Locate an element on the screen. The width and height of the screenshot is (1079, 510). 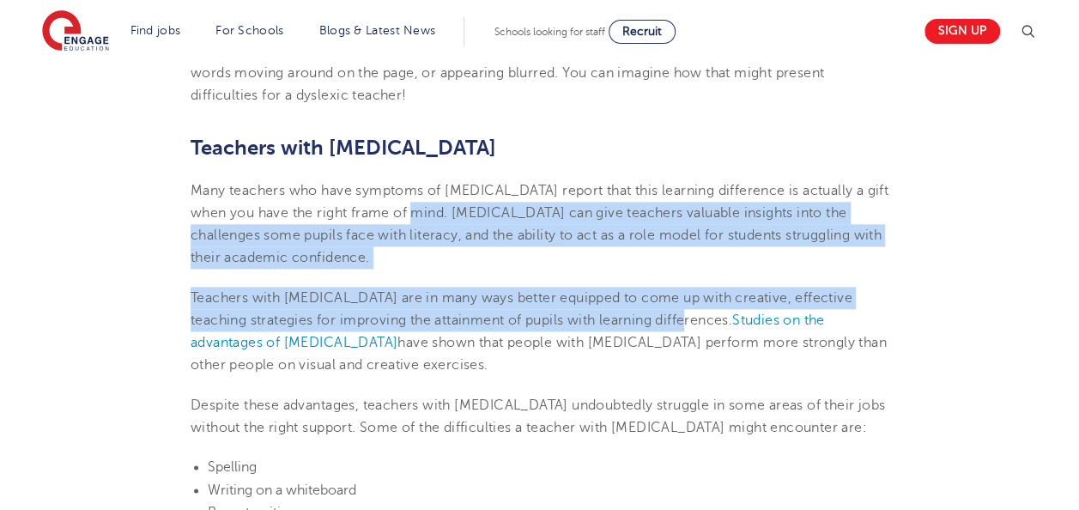
a: Sign up is located at coordinates (963, 31).